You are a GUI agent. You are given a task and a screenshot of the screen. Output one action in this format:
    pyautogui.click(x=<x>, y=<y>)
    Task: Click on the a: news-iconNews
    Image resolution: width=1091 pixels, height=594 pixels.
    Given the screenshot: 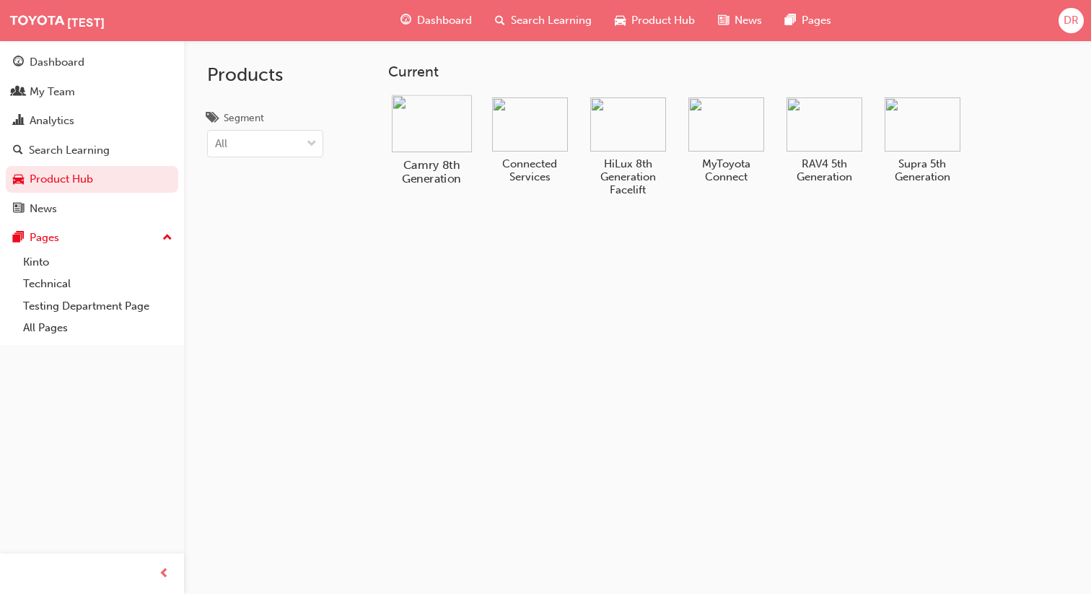 What is the action you would take?
    pyautogui.click(x=740, y=20)
    